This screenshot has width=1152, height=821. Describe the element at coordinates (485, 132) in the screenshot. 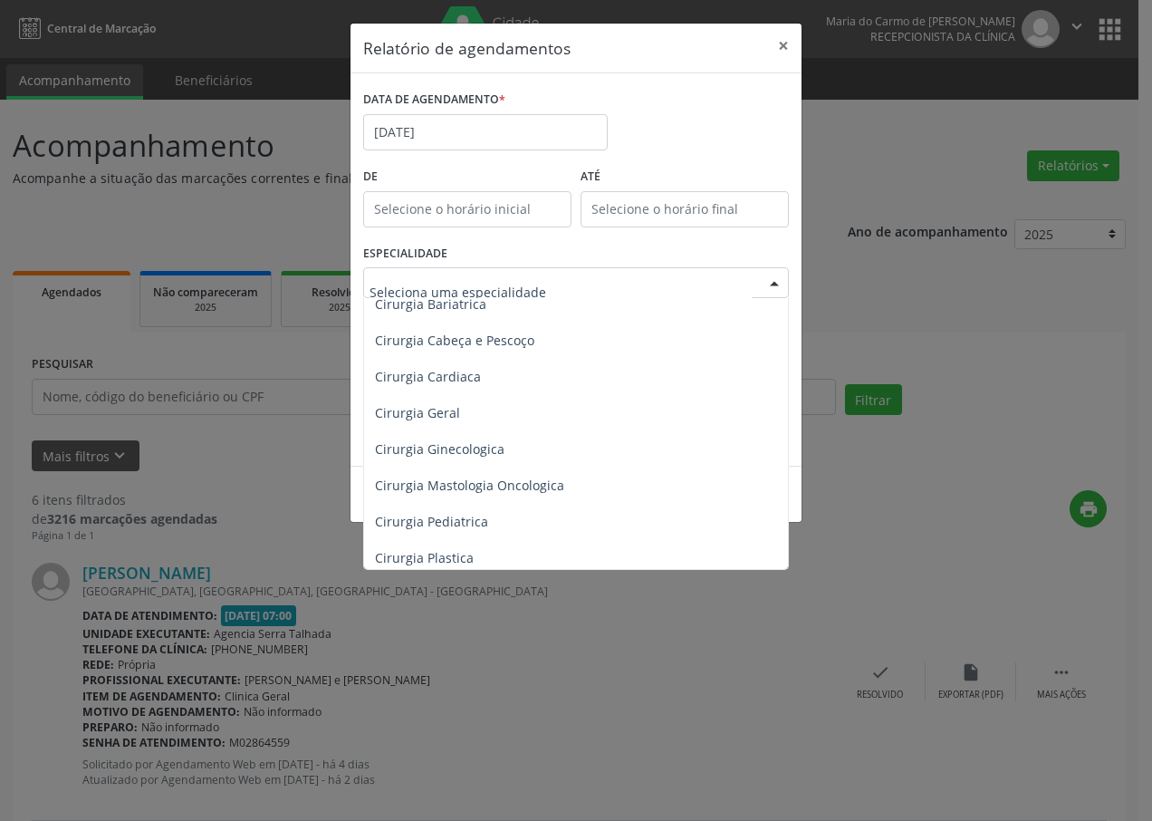

I see `input: Selecione uma data ou intervalo` at that location.